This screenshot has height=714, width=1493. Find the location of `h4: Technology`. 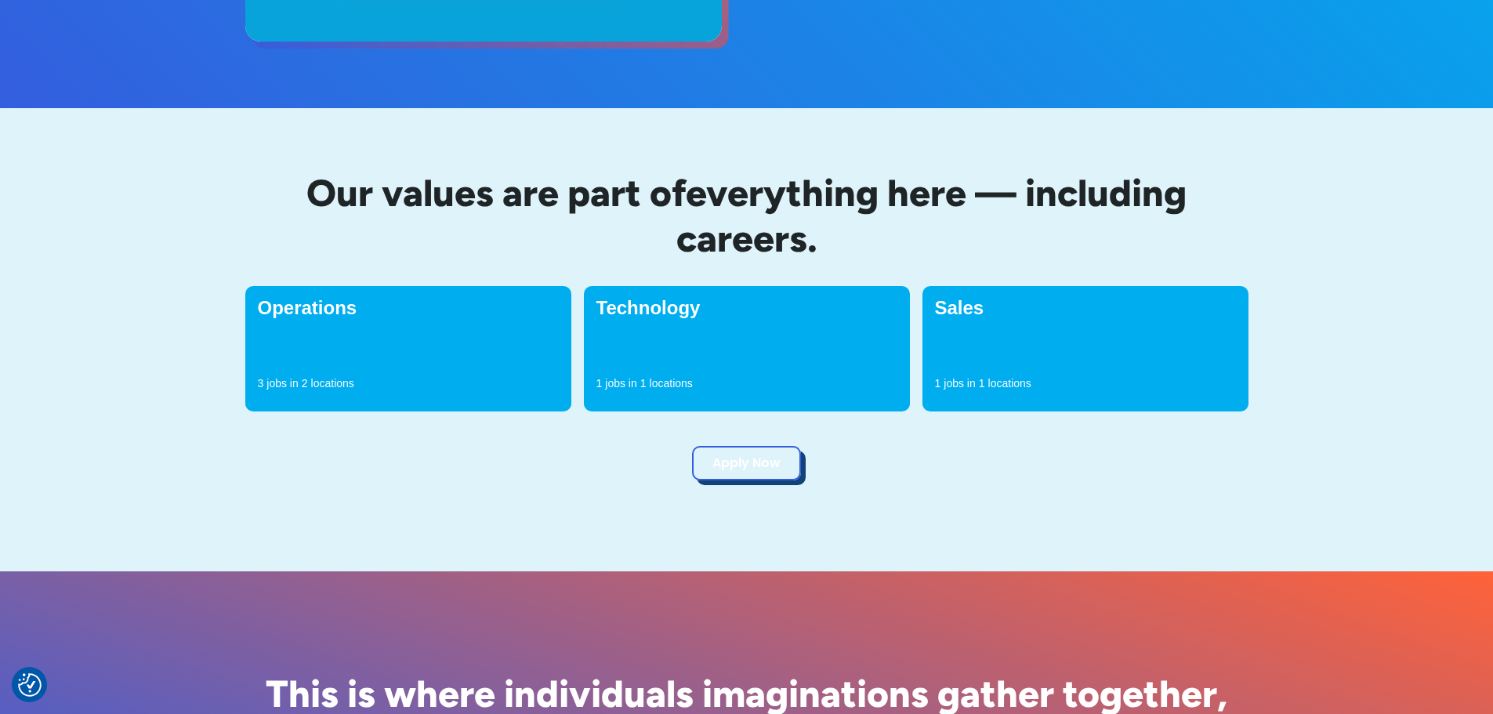

h4: Technology is located at coordinates (747, 308).